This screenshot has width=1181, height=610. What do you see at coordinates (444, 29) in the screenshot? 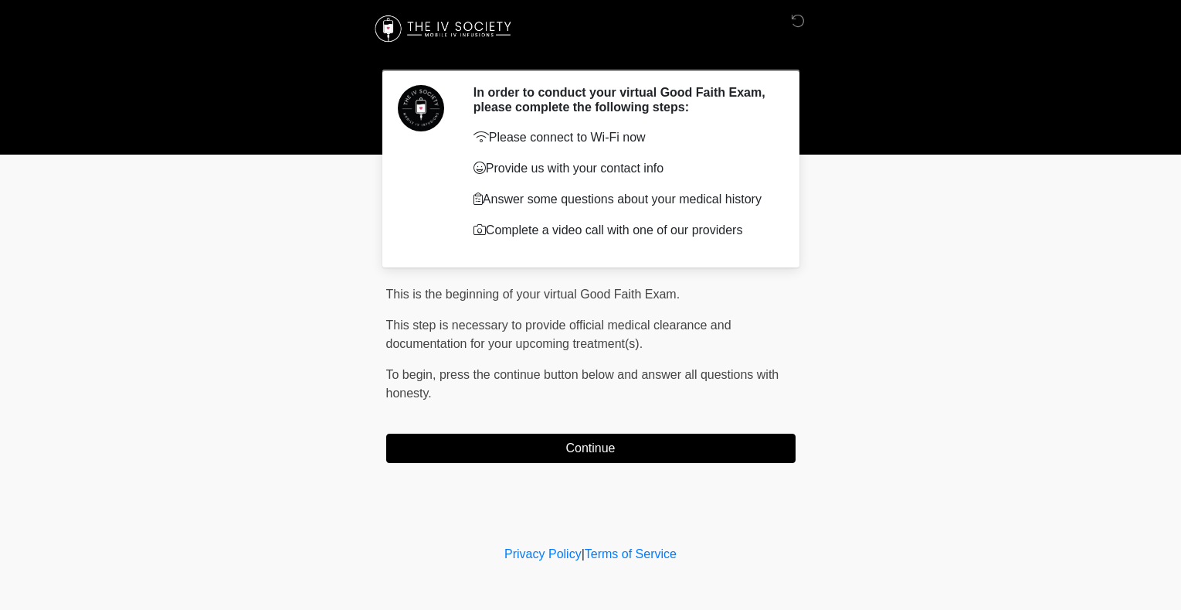
I see `img: The IV Society Logo` at bounding box center [444, 29].